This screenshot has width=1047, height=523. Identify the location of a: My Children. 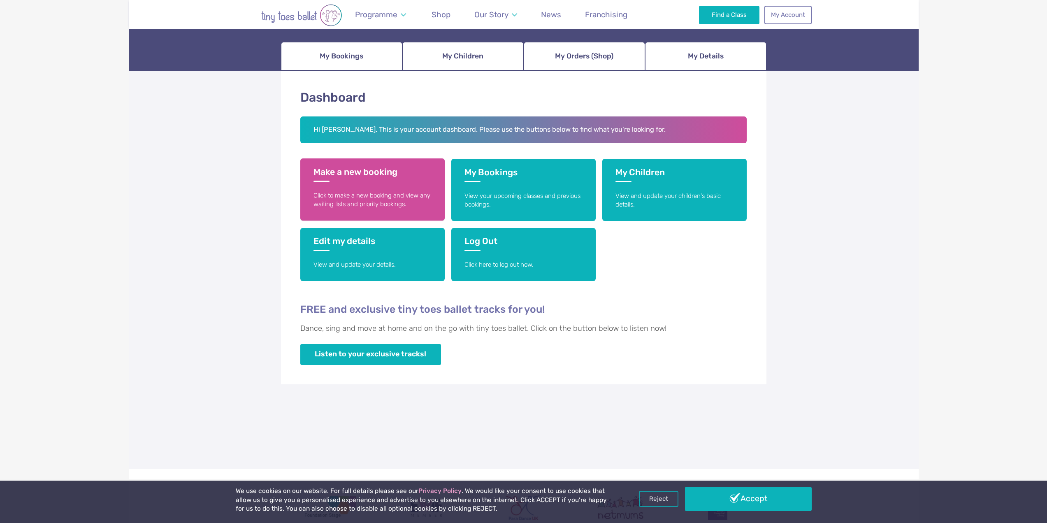
(463, 56).